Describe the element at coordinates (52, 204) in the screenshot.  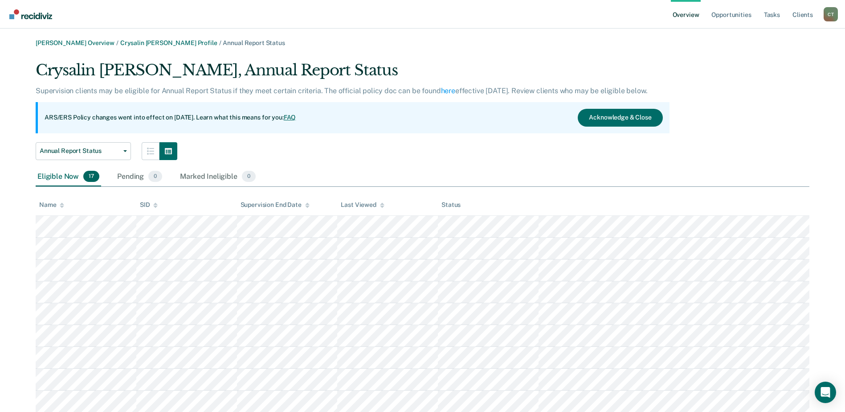
I see `div: Name` at that location.